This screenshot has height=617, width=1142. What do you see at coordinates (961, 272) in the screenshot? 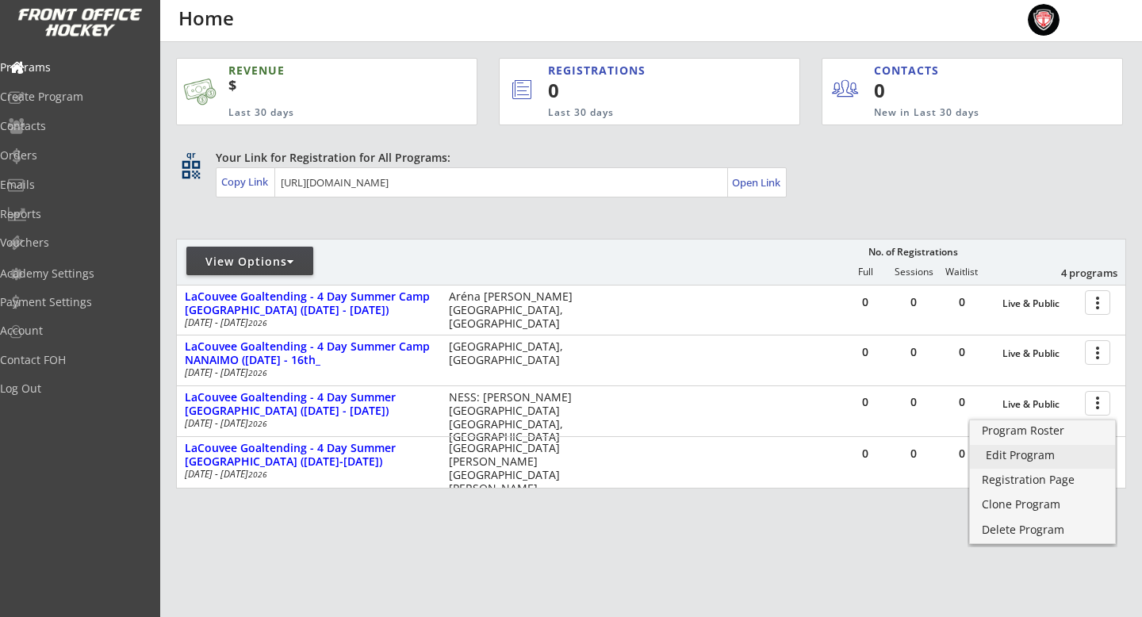
I see `div: Waitlist` at bounding box center [961, 272].